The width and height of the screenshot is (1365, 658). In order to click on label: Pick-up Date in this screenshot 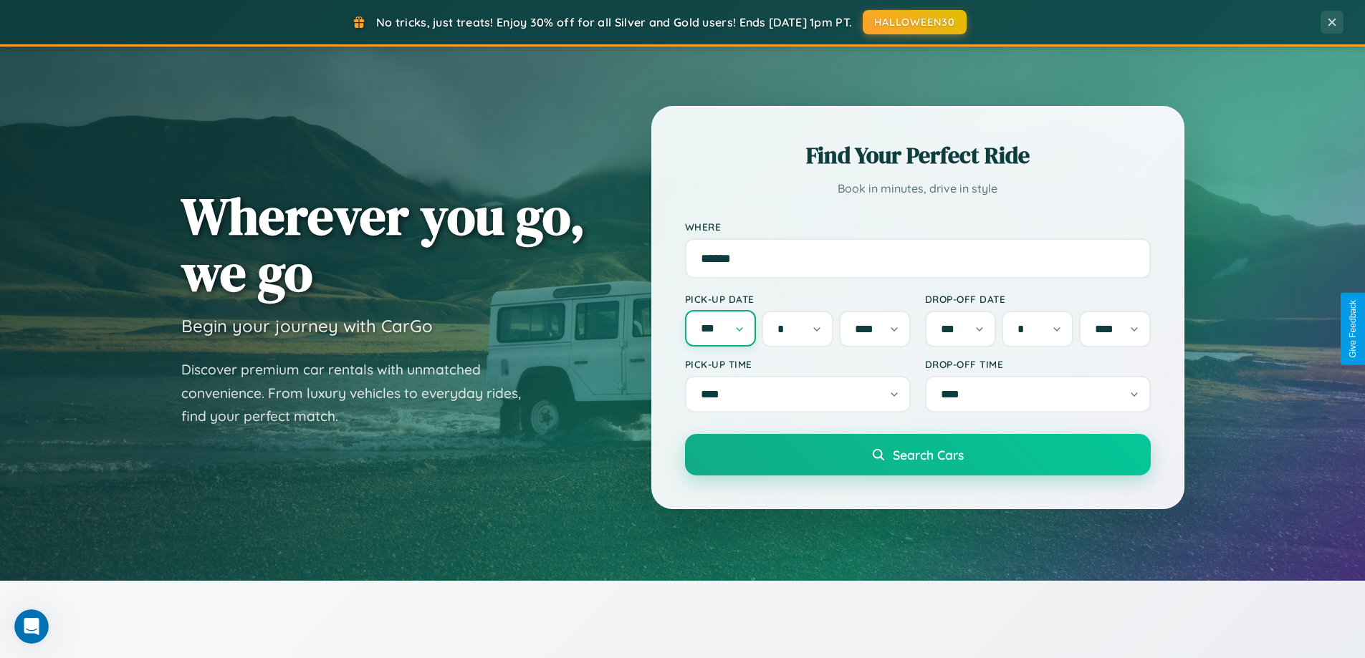, I will do `click(797, 299)`.